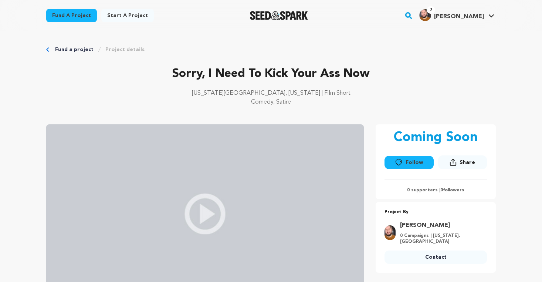 Image resolution: width=542 pixels, height=282 pixels. I want to click on a: Goto Chris Russell profile, so click(441, 225).